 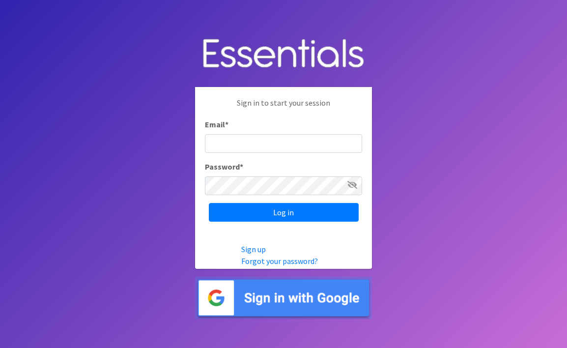 What do you see at coordinates (224, 167) in the screenshot?
I see `label: Password` at bounding box center [224, 167].